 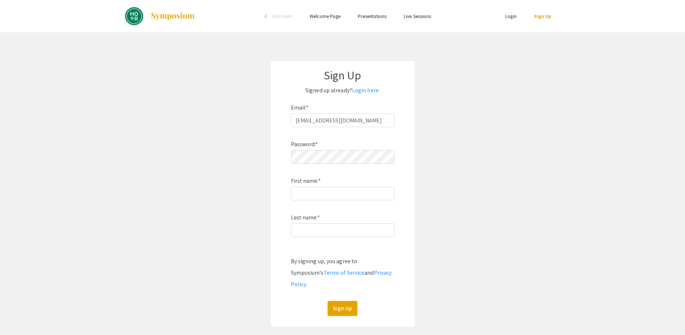 I want to click on img: Symposium by ForagerOne, so click(x=173, y=16).